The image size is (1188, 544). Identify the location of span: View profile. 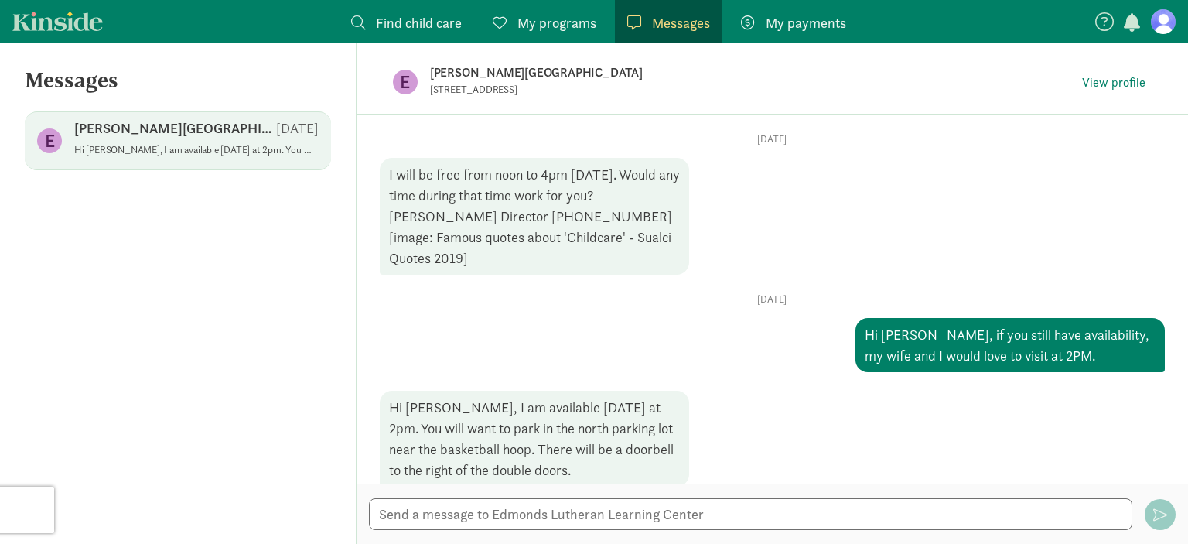
(1113, 83).